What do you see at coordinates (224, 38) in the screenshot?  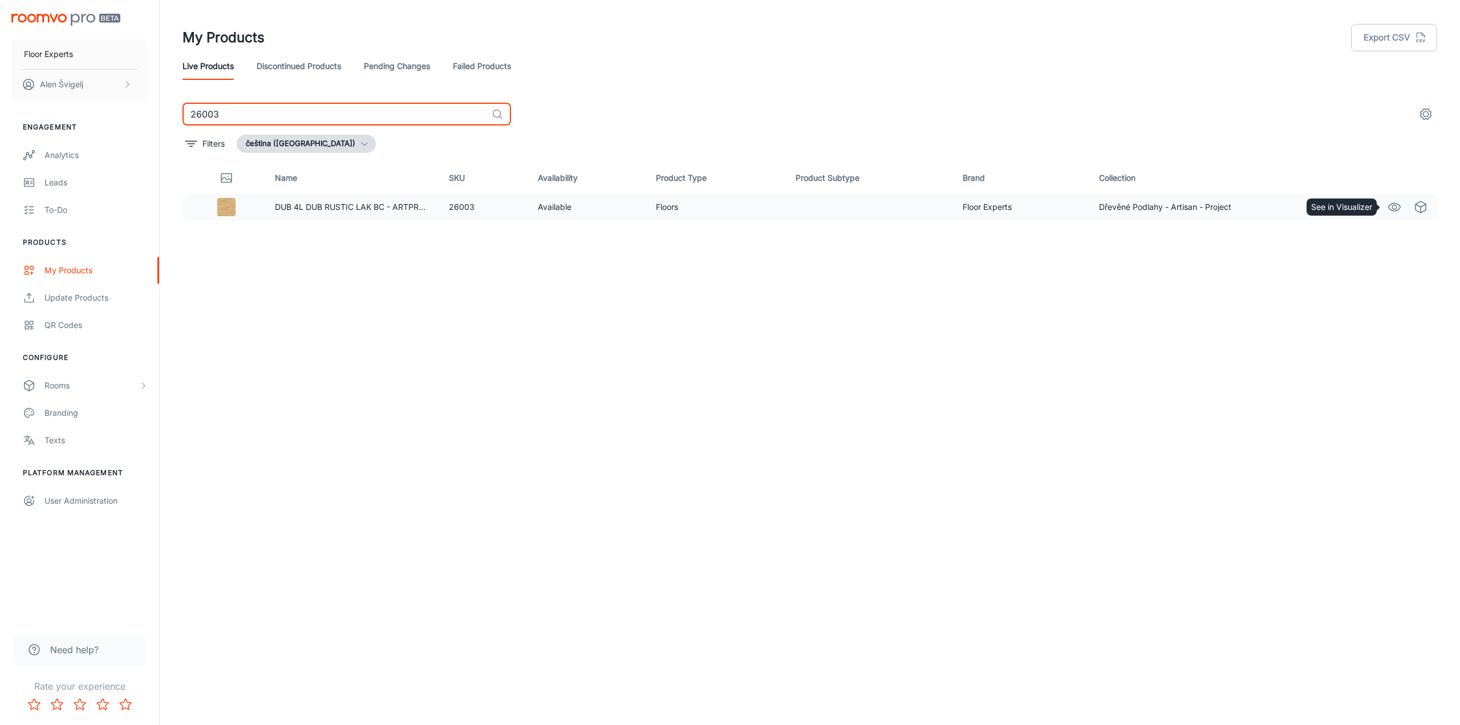 I see `h1: My Products` at bounding box center [224, 38].